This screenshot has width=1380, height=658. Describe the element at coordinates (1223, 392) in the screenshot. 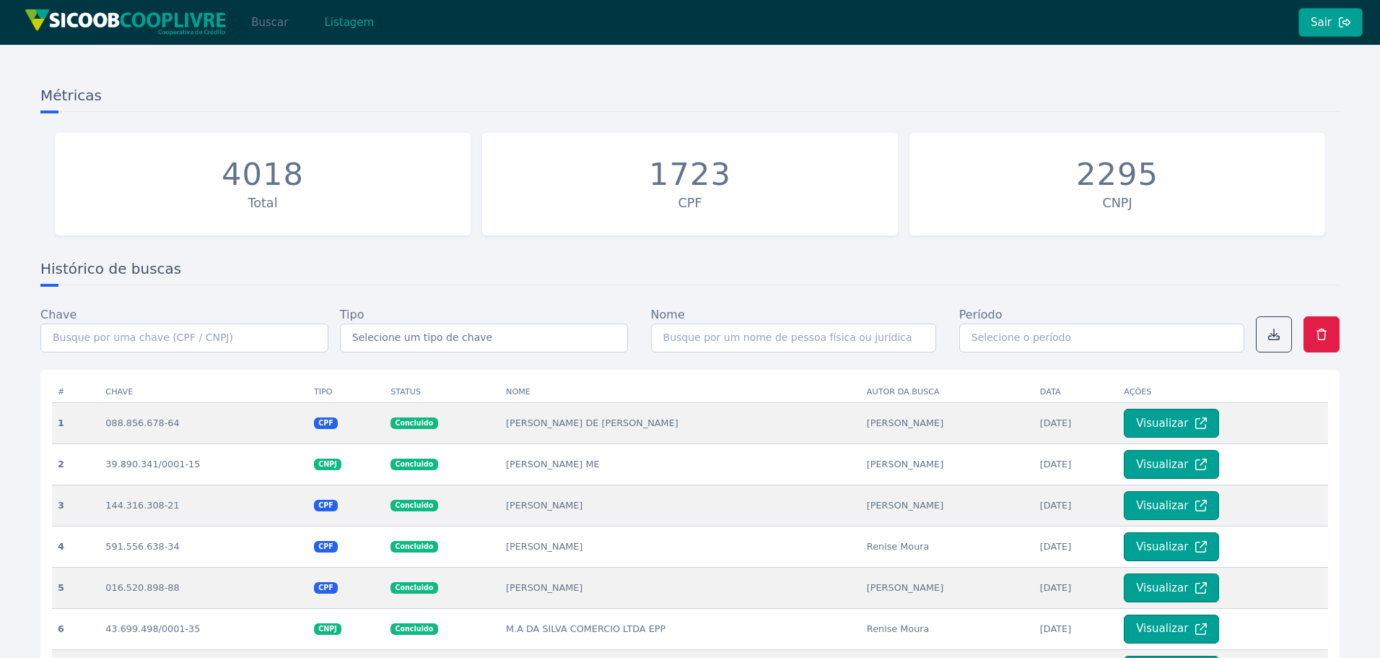

I see `th: Ações` at that location.